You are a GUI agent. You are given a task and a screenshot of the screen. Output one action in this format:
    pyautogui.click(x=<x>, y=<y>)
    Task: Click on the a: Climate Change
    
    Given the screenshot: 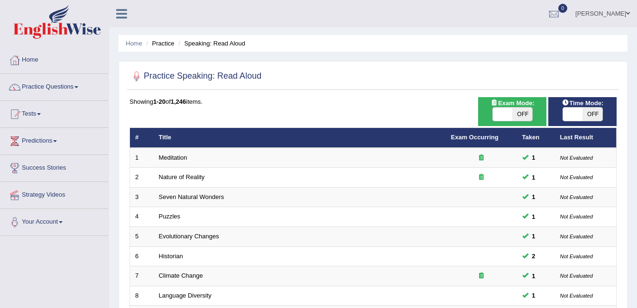 What is the action you would take?
    pyautogui.click(x=181, y=276)
    